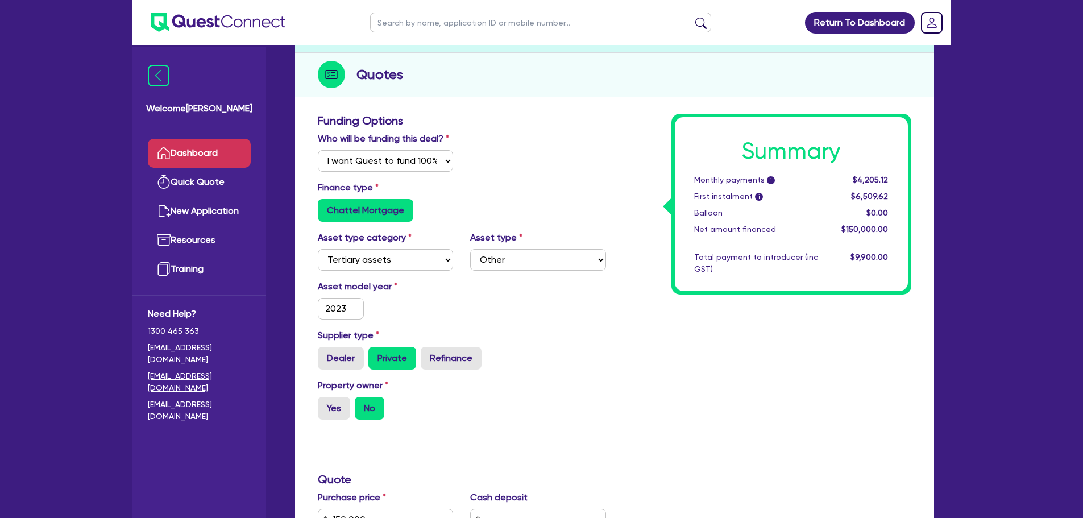 This screenshot has height=518, width=1083. I want to click on a: Dashboard, so click(199, 153).